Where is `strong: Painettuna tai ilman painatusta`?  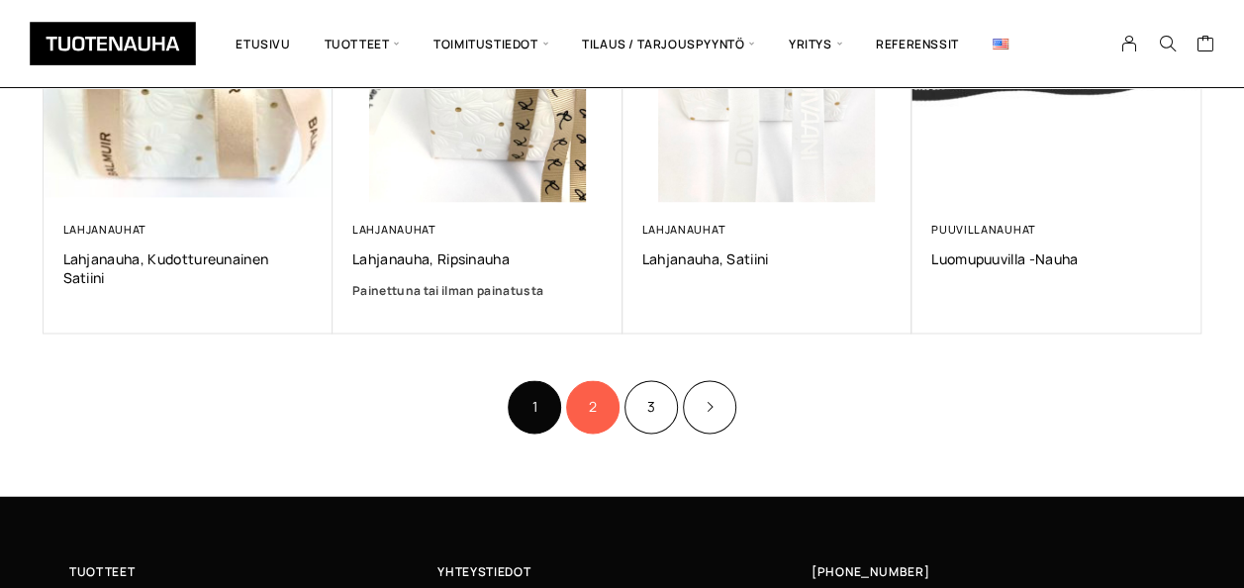
strong: Painettuna tai ilman painatusta is located at coordinates (447, 290).